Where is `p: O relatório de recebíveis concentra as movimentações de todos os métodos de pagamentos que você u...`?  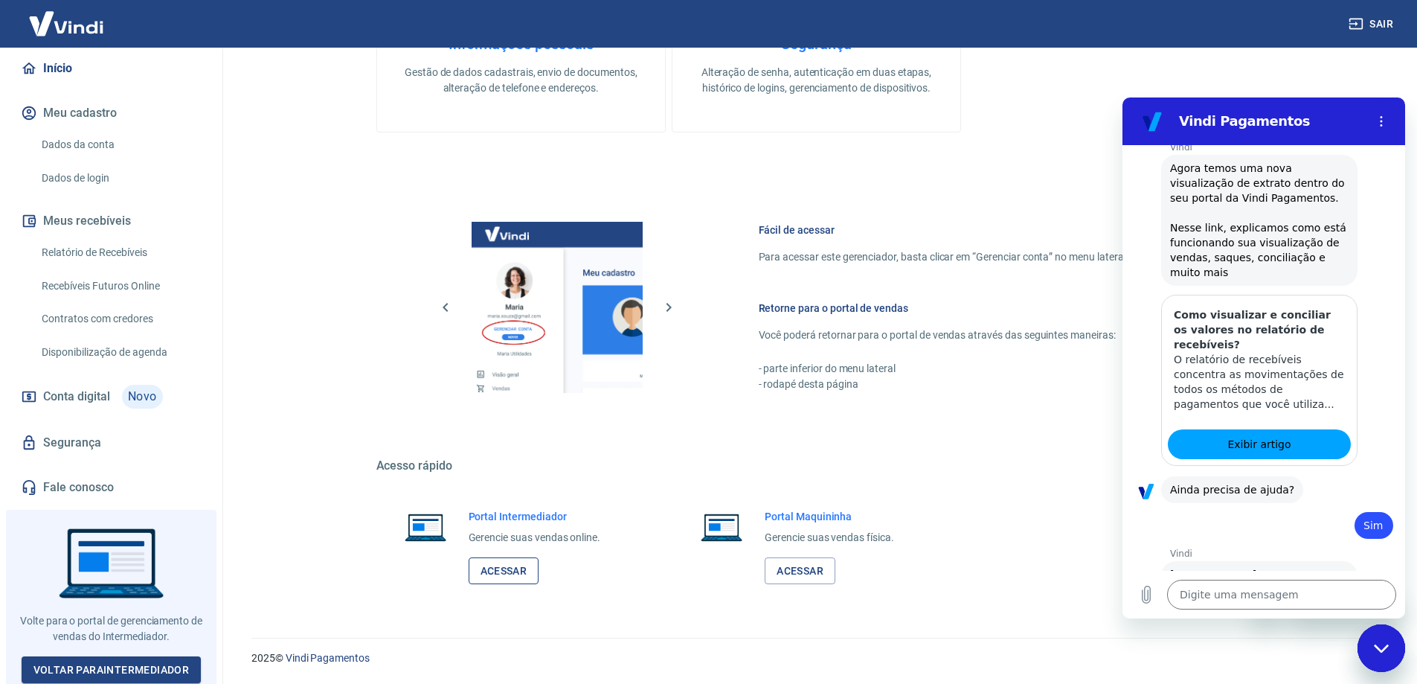
p: O relatório de recebíveis concentra as movimentações de todos os métodos de pagamentos que você u... is located at coordinates (137, 284).